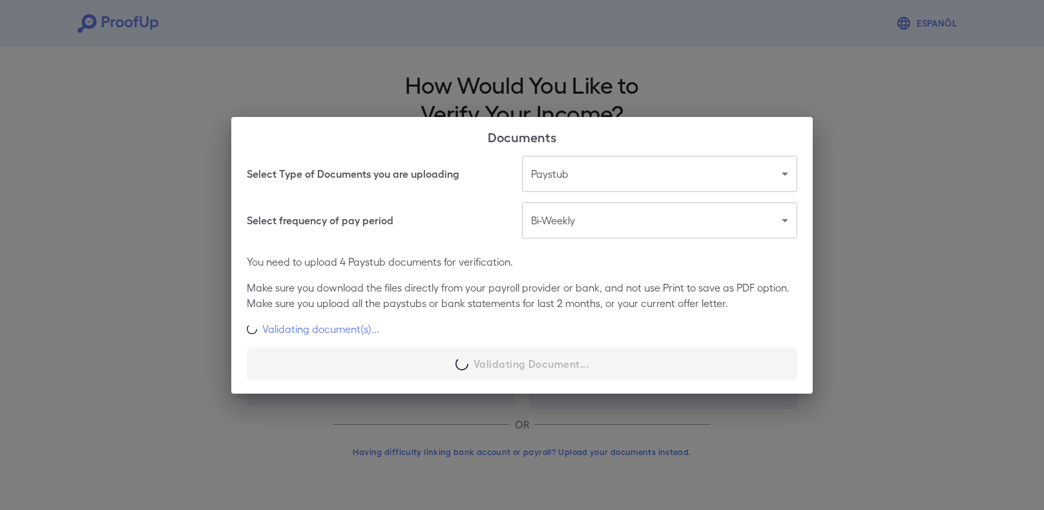 This screenshot has height=510, width=1044. Describe the element at coordinates (659, 174) in the screenshot. I see `div: Paystub` at that location.